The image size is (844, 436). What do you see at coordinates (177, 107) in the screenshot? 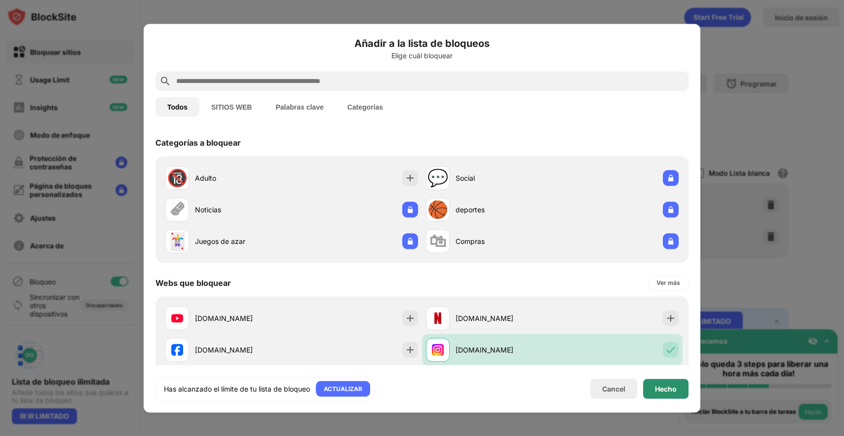
I see `button: Todos` at bounding box center [177, 107].